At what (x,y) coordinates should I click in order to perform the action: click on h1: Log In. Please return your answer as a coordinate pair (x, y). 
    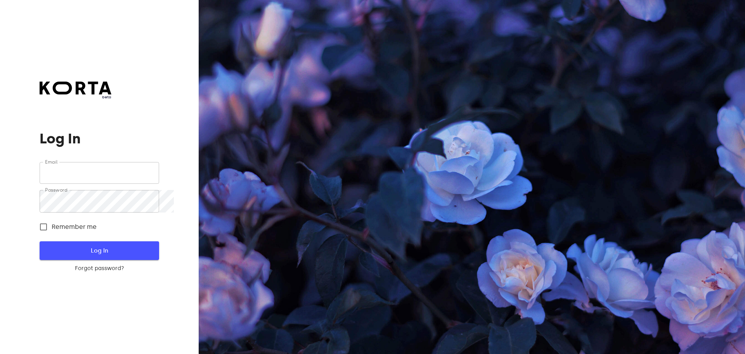
    Looking at the image, I should click on (99, 139).